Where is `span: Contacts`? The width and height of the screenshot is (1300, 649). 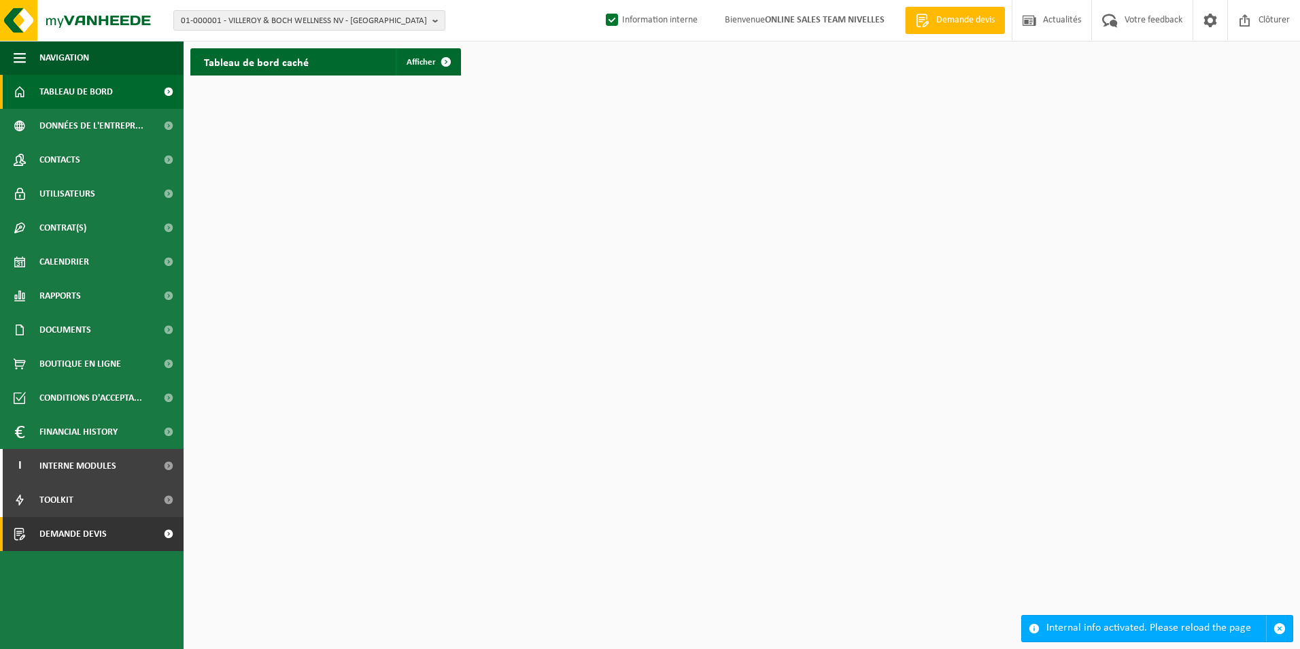
span: Contacts is located at coordinates (60, 160).